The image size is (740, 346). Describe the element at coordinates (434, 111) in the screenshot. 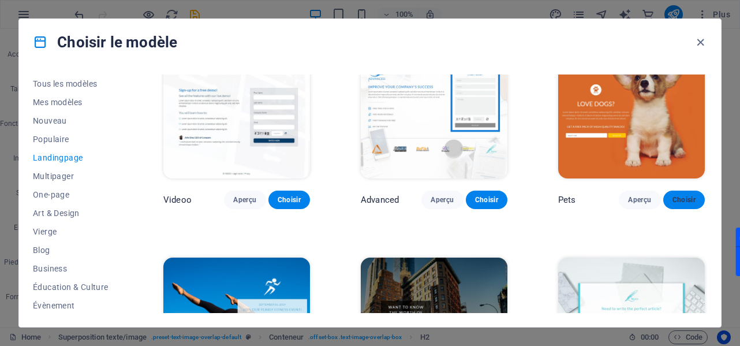

I see `img: Advanced` at that location.